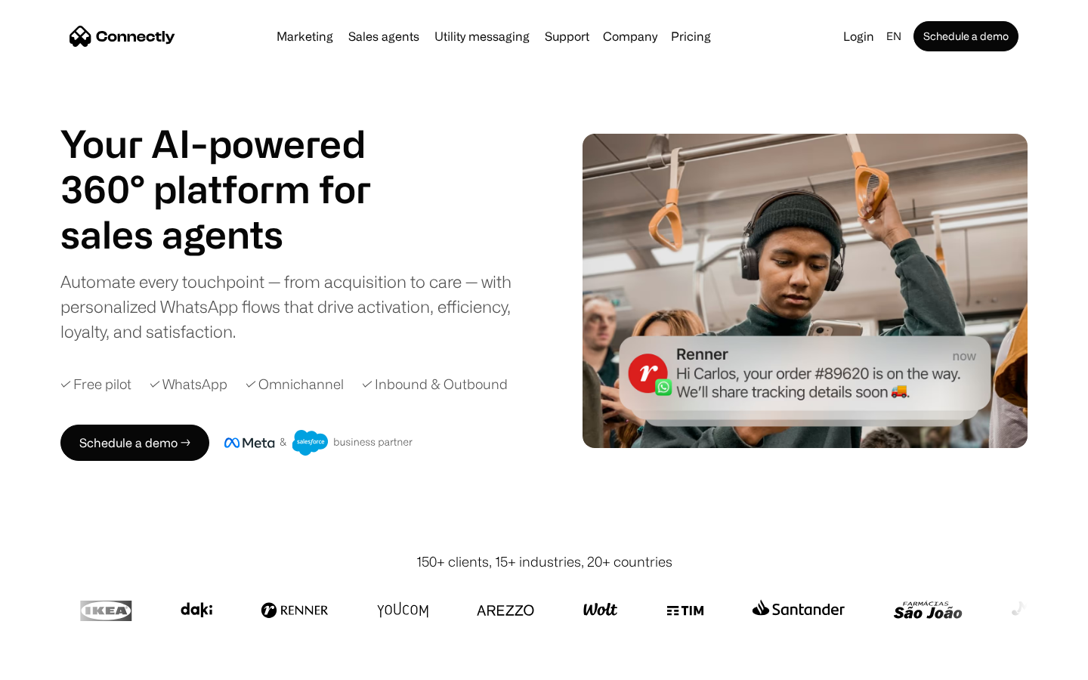 This screenshot has width=1088, height=680. What do you see at coordinates (567, 36) in the screenshot?
I see `a: Support` at bounding box center [567, 36].